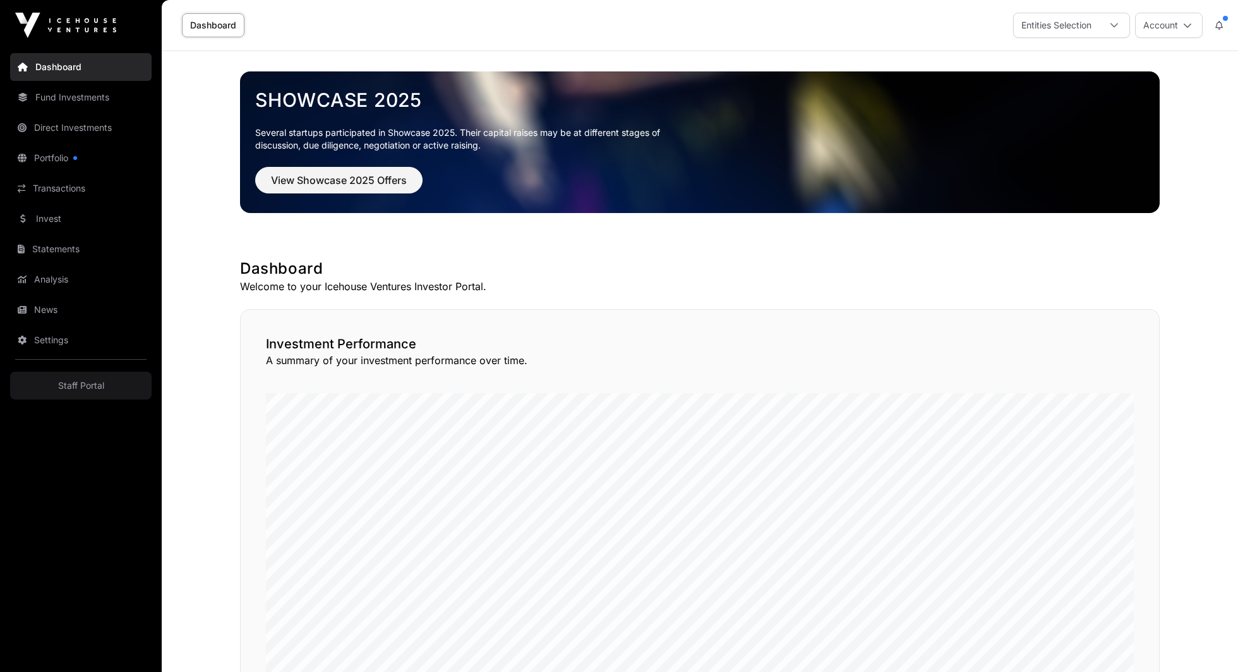 The width and height of the screenshot is (1238, 672). Describe the element at coordinates (339, 180) in the screenshot. I see `span: View Showcase 2025 Offers` at that location.